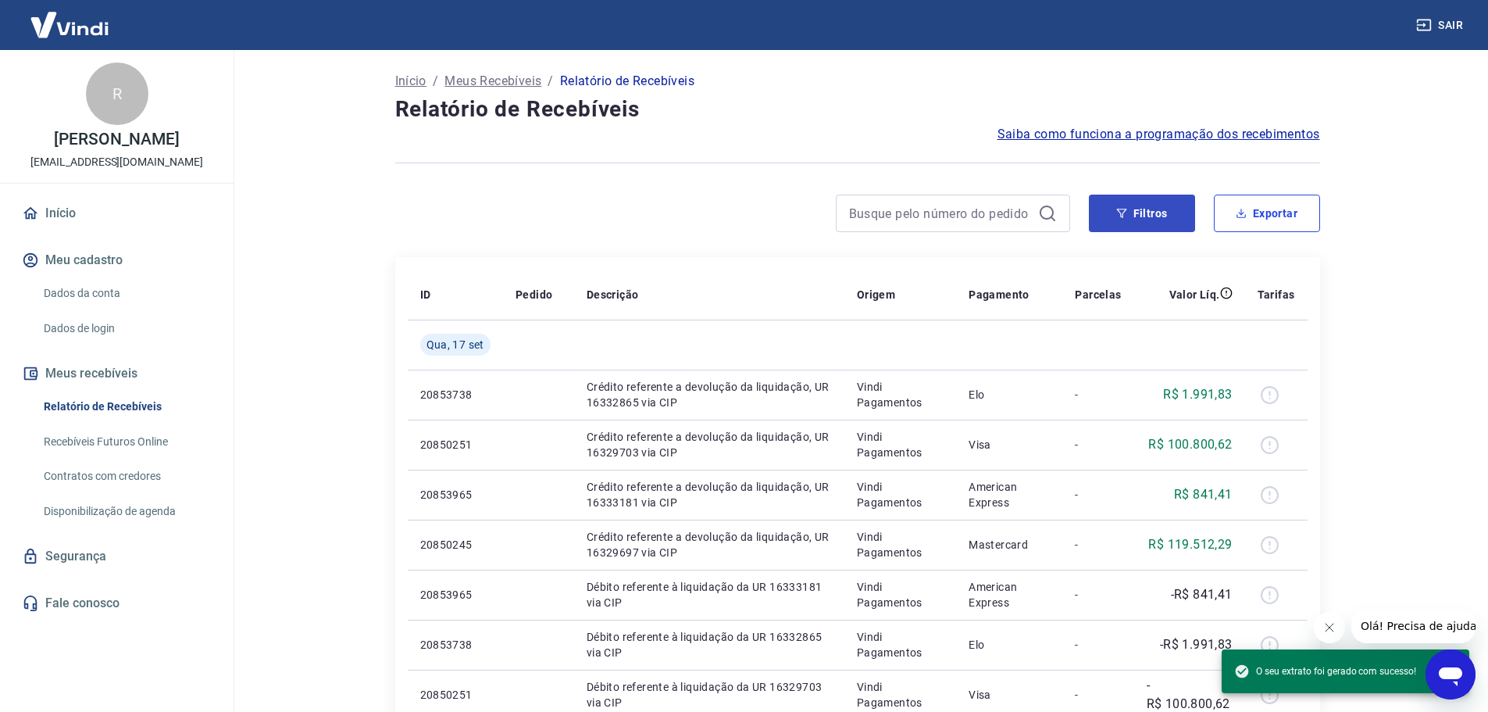 This screenshot has width=1488, height=712. Describe the element at coordinates (1201, 594) in the screenshot. I see `p: -R$ 841,41` at that location.